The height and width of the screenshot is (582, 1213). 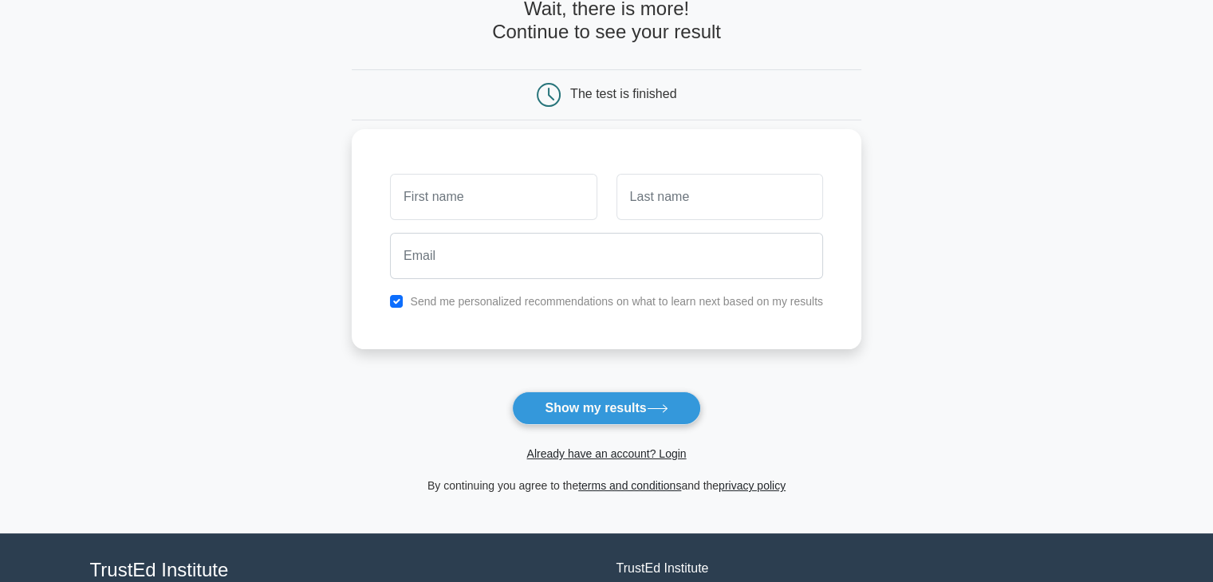 What do you see at coordinates (606, 454) in the screenshot?
I see `a: Already have an account? Login` at bounding box center [606, 454].